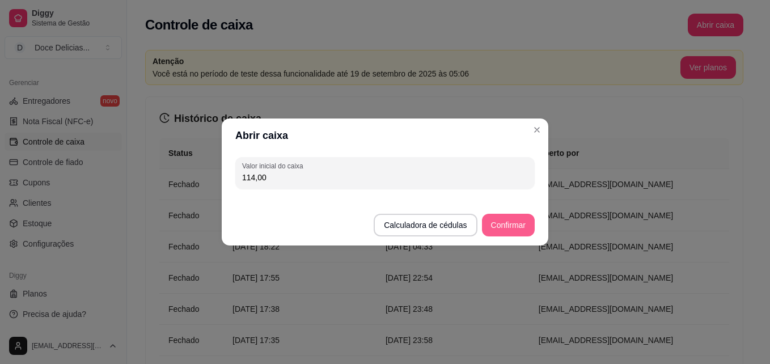 The image size is (770, 364). I want to click on button: Calculadora de cédulas, so click(425, 225).